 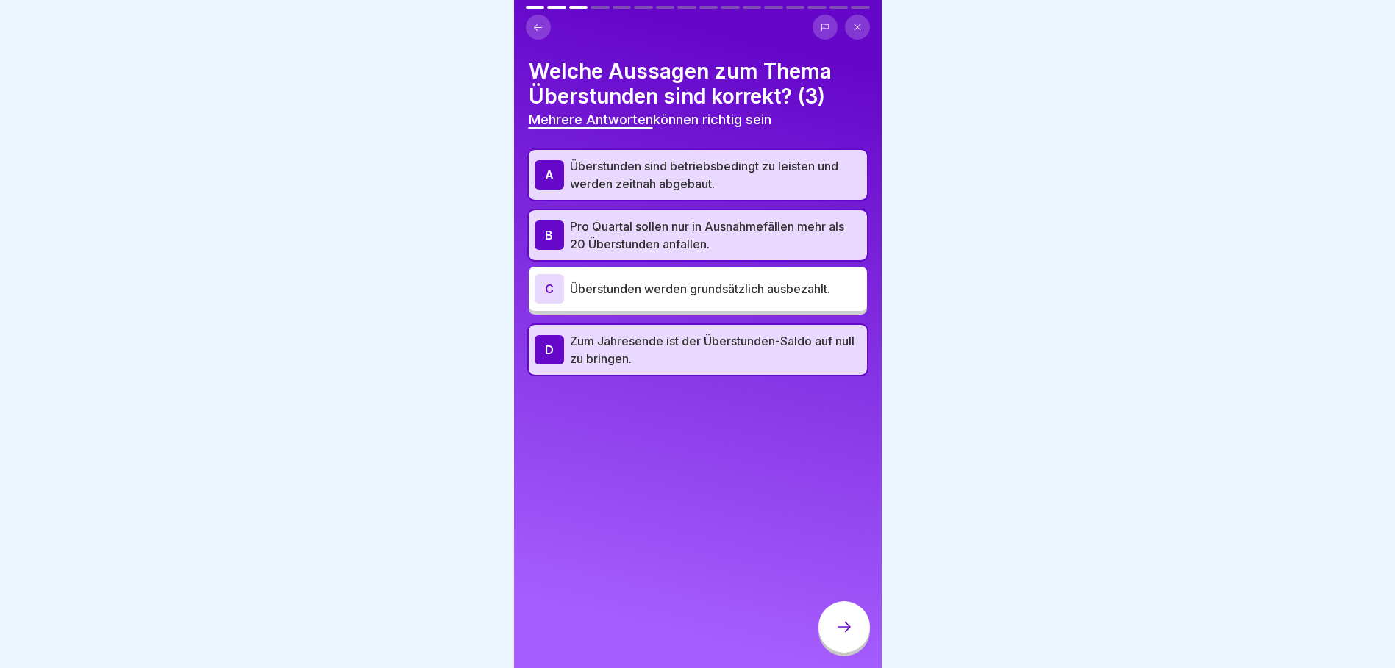 What do you see at coordinates (715, 289) in the screenshot?
I see `p: Überstunden werden grundsätzlich ausbezahlt.` at bounding box center [715, 289].